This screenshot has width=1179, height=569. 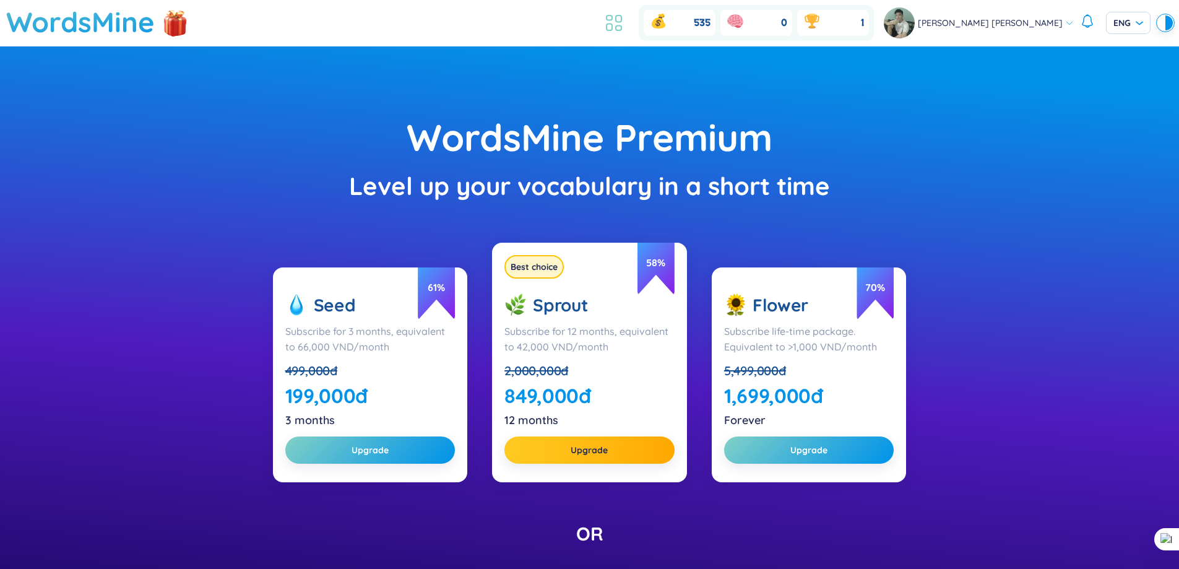 I want to click on div: 2,000,000 đ, so click(x=589, y=371).